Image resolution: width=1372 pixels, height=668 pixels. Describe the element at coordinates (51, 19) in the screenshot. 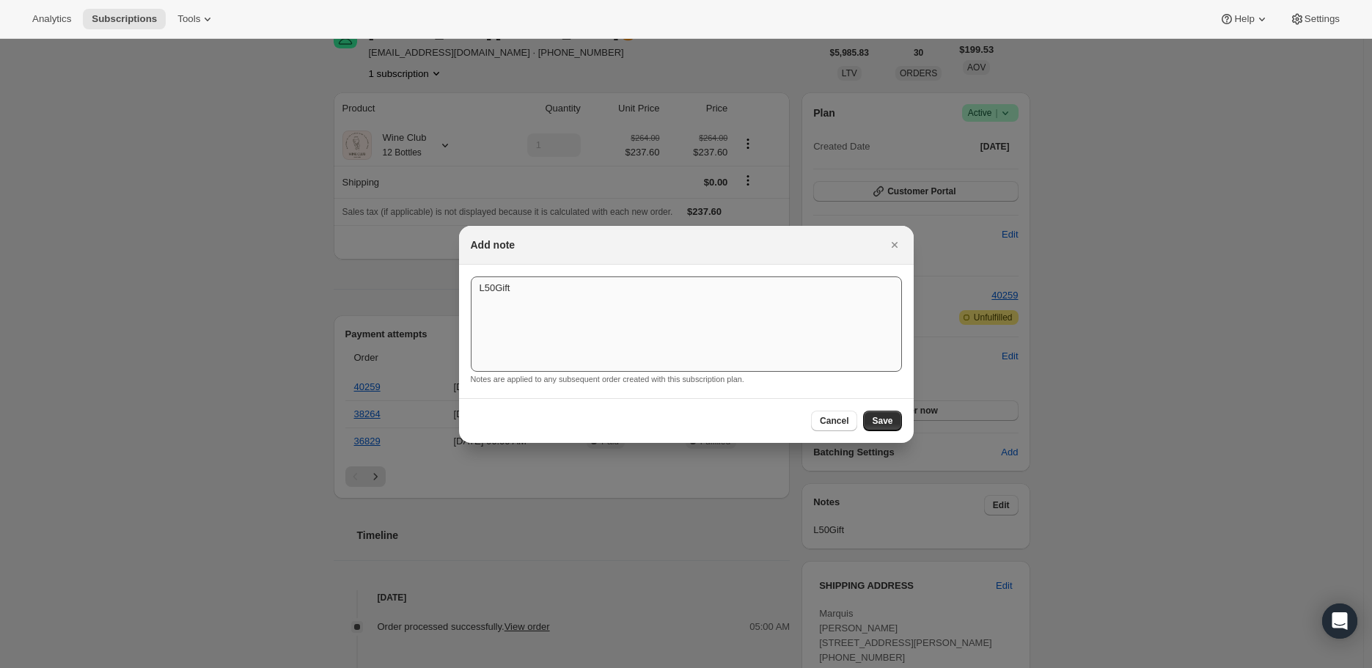

I see `button: Analytics` at that location.